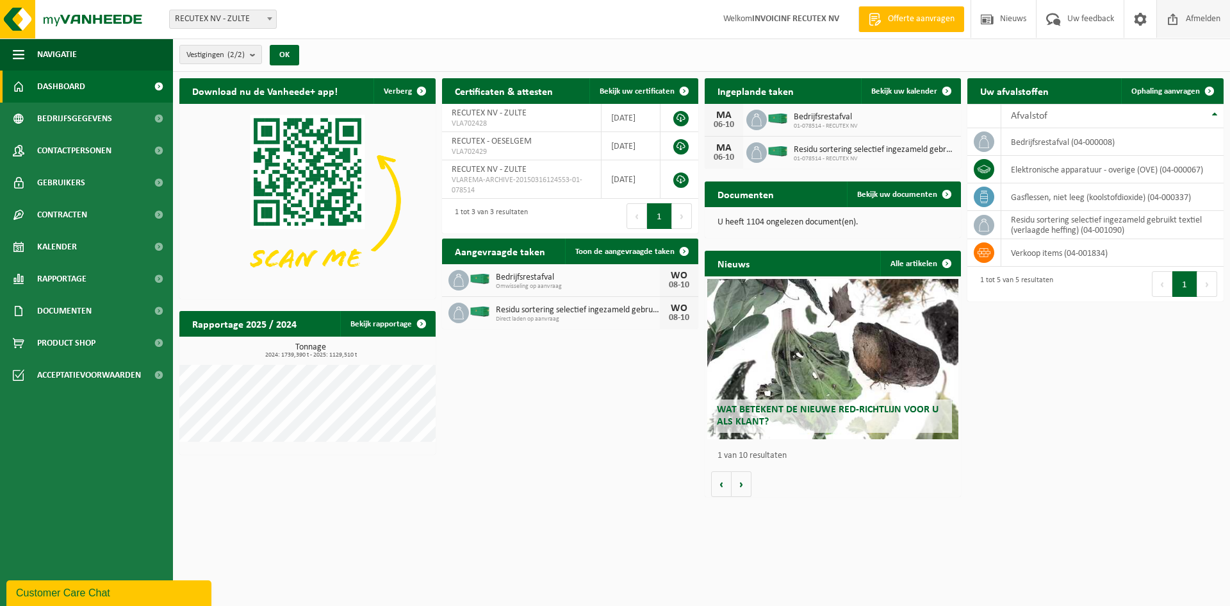 This screenshot has height=606, width=1230. Describe the element at coordinates (1112, 252) in the screenshot. I see `td: verkoop items (04-001834)` at that location.